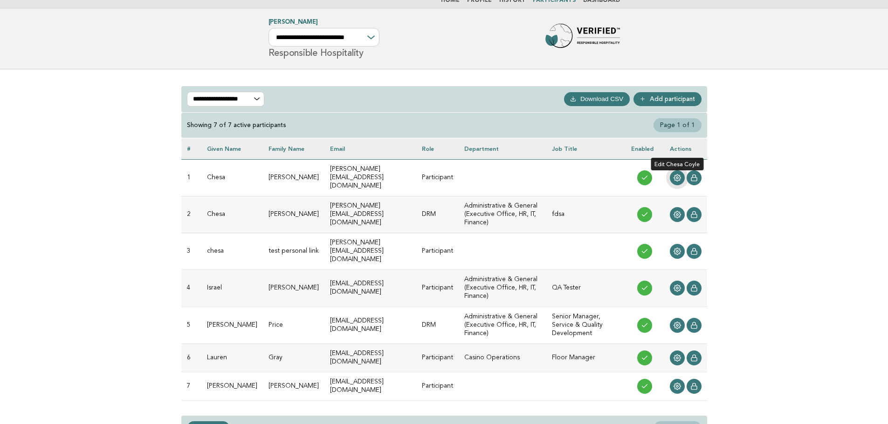  Describe the element at coordinates (585, 358) in the screenshot. I see `td: Floor Manager` at that location.